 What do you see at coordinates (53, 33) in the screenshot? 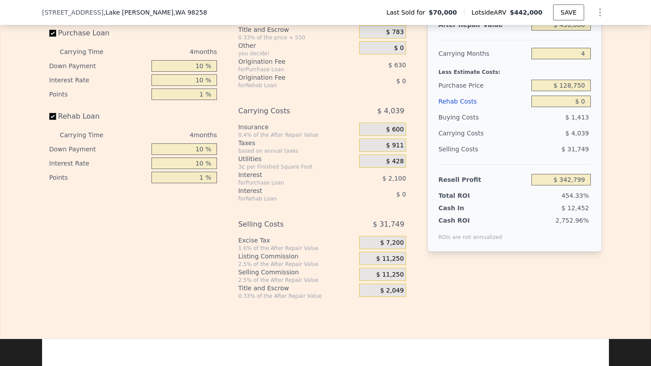
I see `input: Purchase Loan` at bounding box center [53, 33].